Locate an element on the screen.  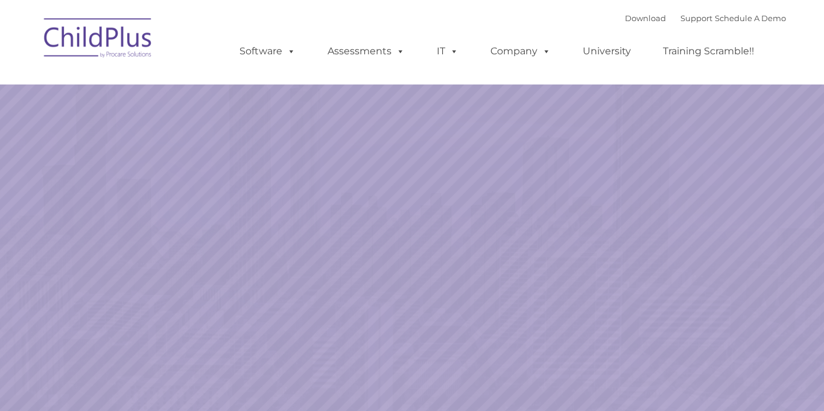
a: Support is located at coordinates (696, 18).